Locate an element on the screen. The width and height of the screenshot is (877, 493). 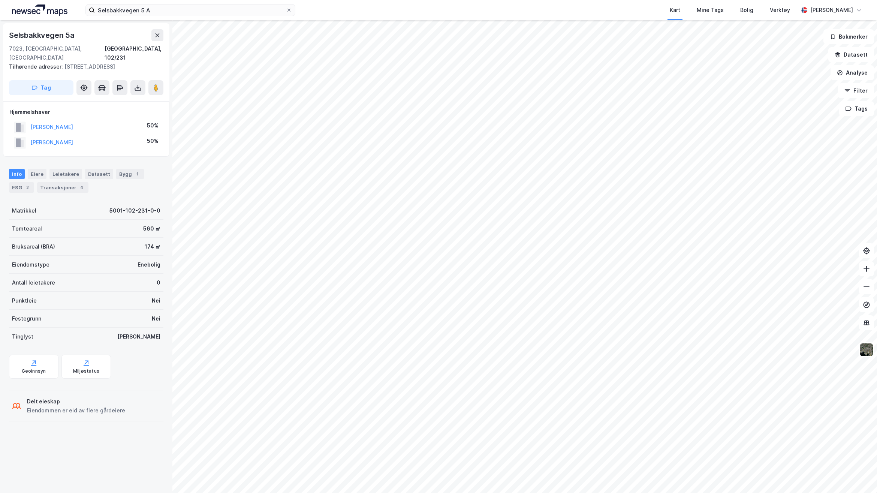
button: Analyse is located at coordinates (853, 73).